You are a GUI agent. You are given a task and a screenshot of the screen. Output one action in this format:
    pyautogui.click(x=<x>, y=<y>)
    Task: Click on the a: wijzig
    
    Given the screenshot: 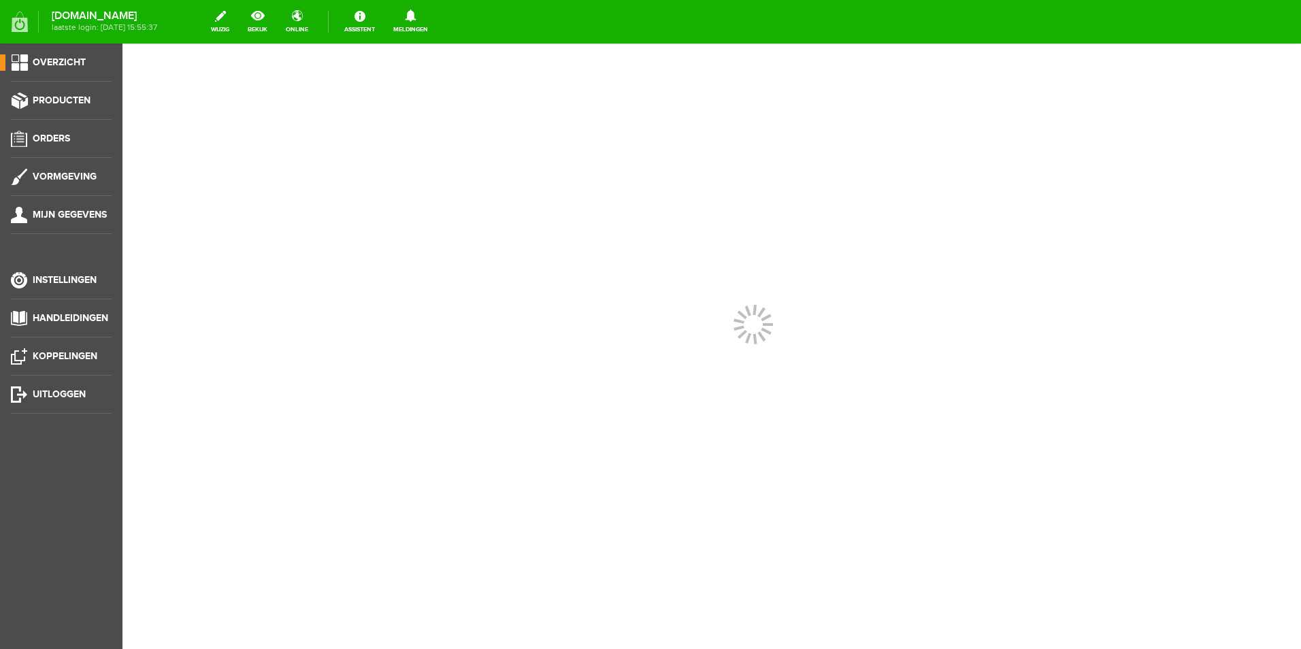 What is the action you would take?
    pyautogui.click(x=220, y=22)
    